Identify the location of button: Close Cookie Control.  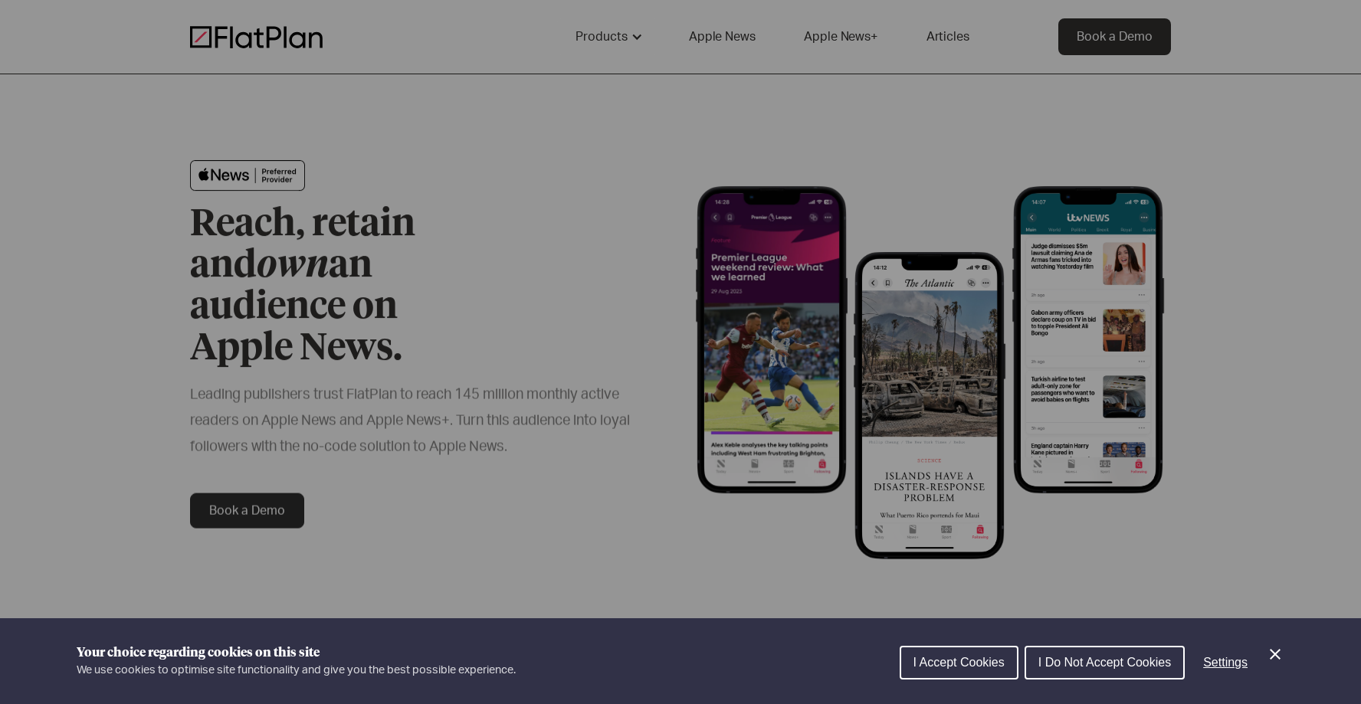
(1275, 655).